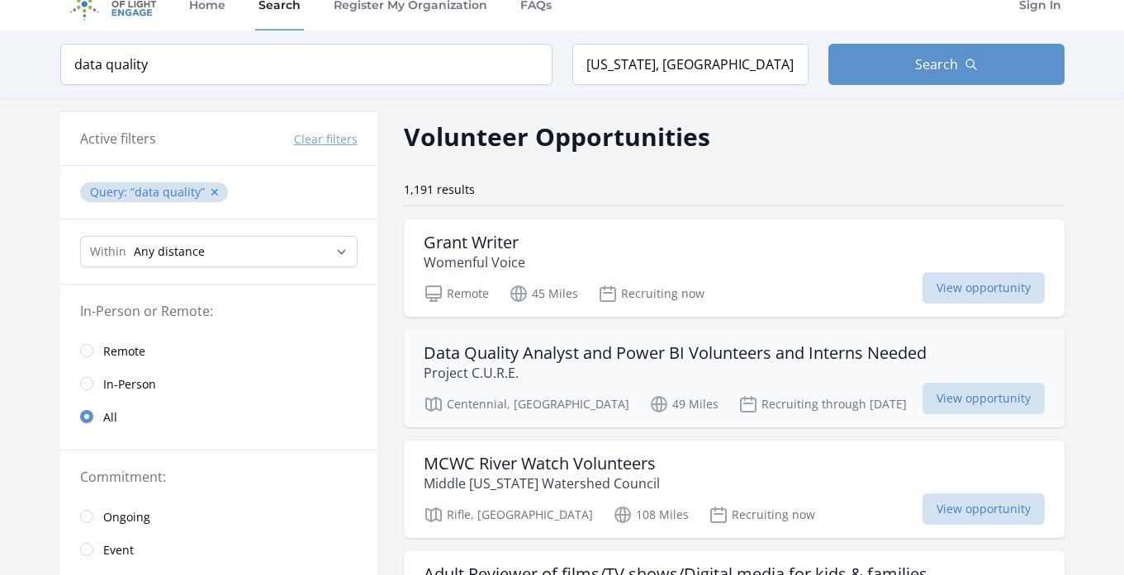 Image resolution: width=1124 pixels, height=575 pixels. What do you see at coordinates (439, 189) in the screenshot?
I see `span: 1,191 results` at bounding box center [439, 189].